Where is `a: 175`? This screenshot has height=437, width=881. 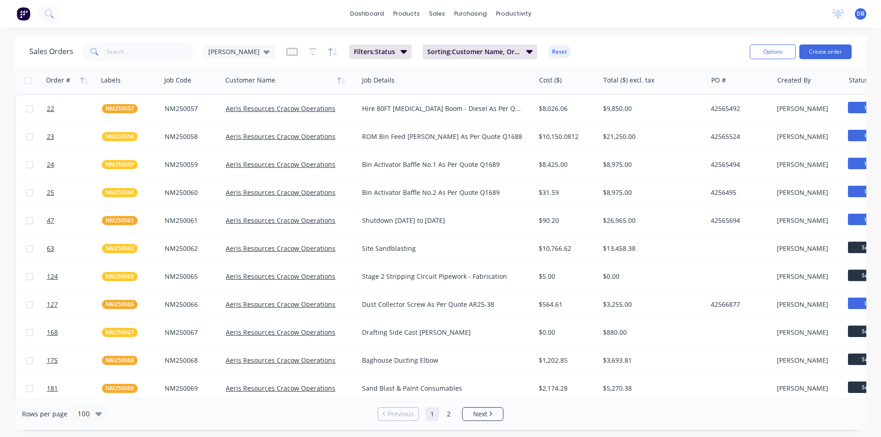 a: 175 is located at coordinates (74, 361).